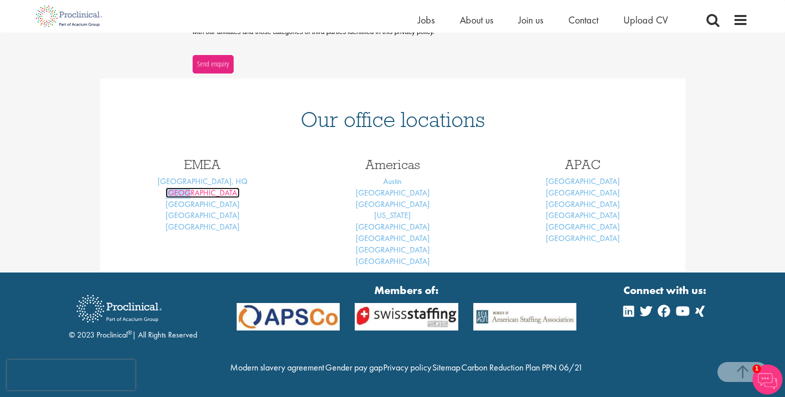 The height and width of the screenshot is (397, 785). What do you see at coordinates (393, 165) in the screenshot?
I see `h3: Americas` at bounding box center [393, 165].